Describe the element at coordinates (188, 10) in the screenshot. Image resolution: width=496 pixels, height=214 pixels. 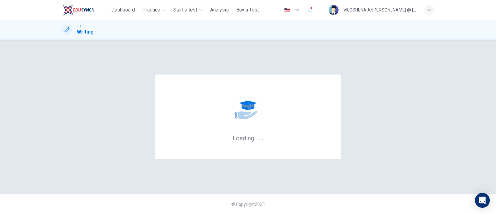
I see `button: Start a test` at that location.